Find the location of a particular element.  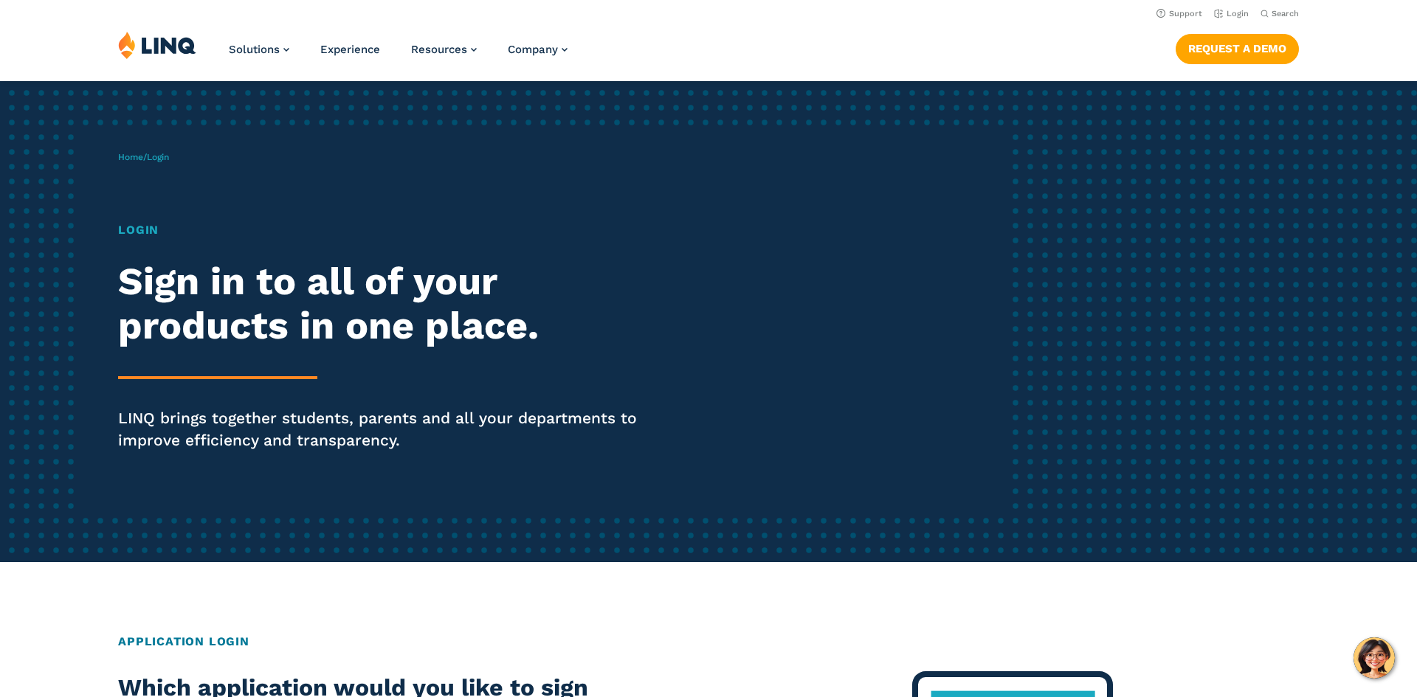

span: Login is located at coordinates (158, 157).